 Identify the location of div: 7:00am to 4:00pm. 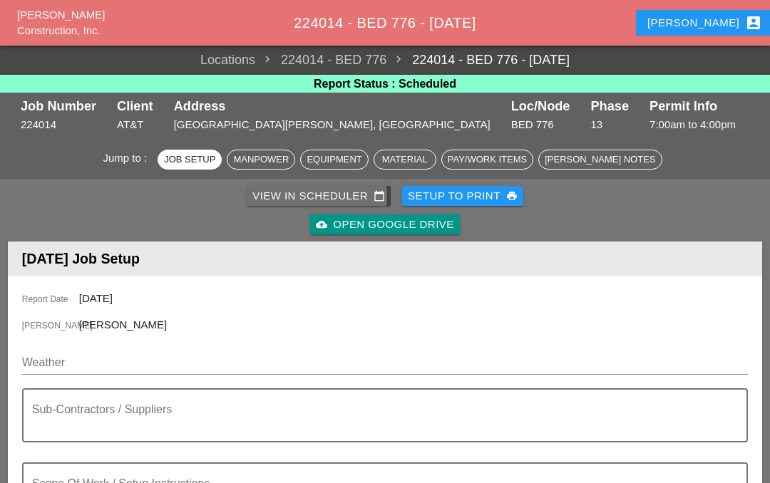
(699, 125).